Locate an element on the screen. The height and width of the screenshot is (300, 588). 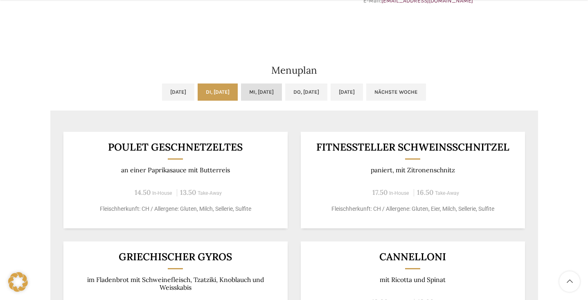
h2: Menuplan is located at coordinates (294, 70).